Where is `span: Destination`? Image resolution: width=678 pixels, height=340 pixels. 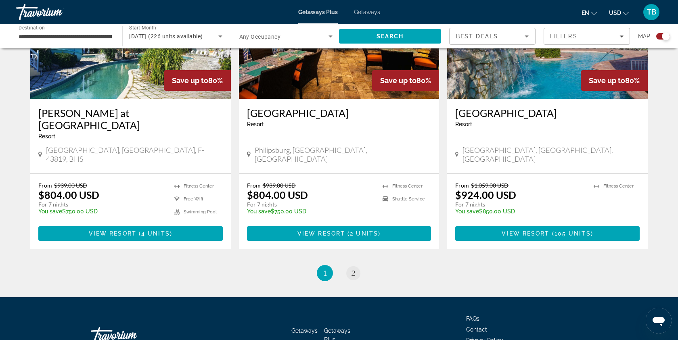 span: Destination is located at coordinates (31, 27).